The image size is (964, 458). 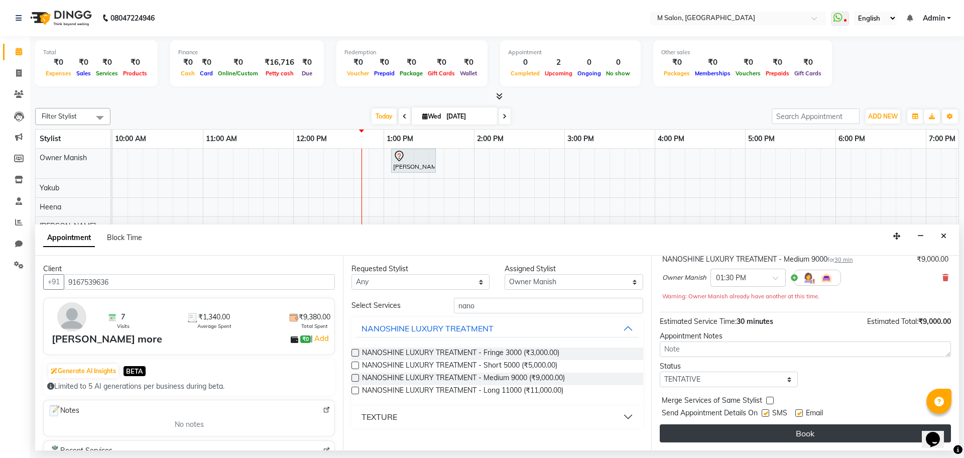 What do you see at coordinates (214, 317) in the screenshot?
I see `span: ₹1,340.00` at bounding box center [214, 317].